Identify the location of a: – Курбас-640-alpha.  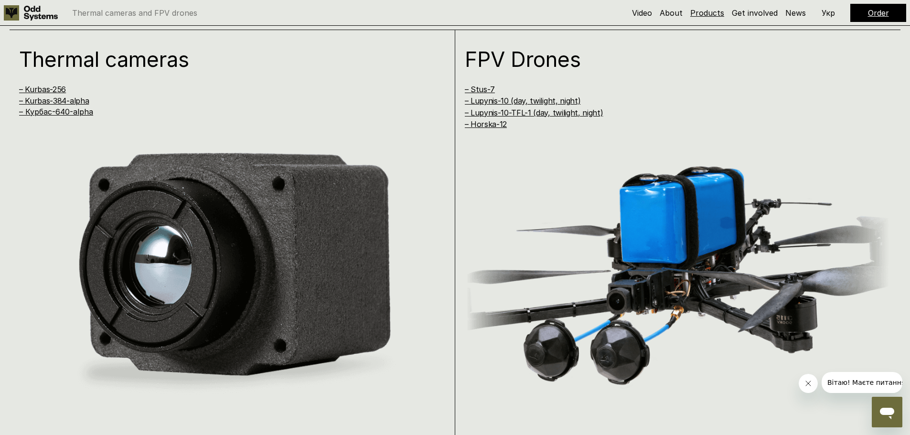
(56, 112).